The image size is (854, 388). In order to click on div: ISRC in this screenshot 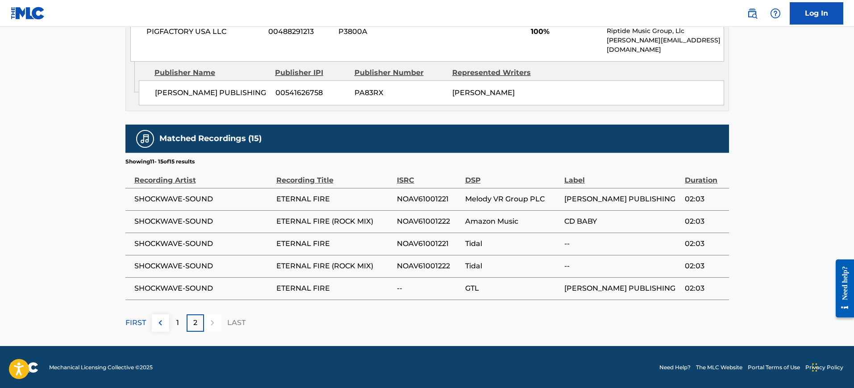, I will do `click(428, 175)`.